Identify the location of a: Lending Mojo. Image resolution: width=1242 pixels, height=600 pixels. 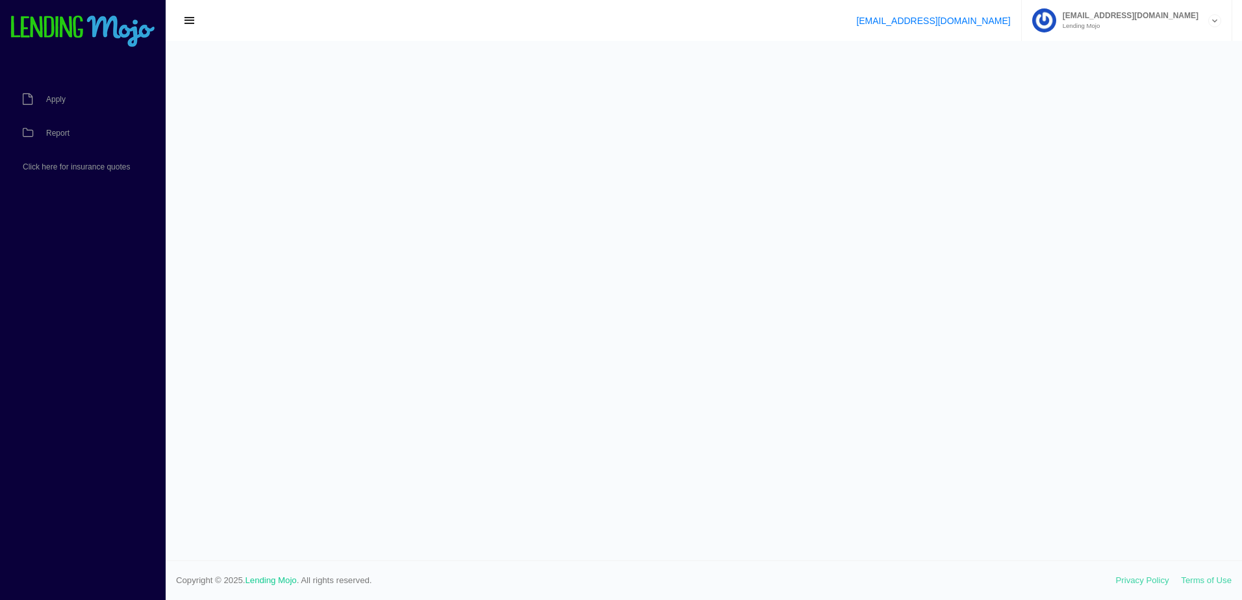
(271, 580).